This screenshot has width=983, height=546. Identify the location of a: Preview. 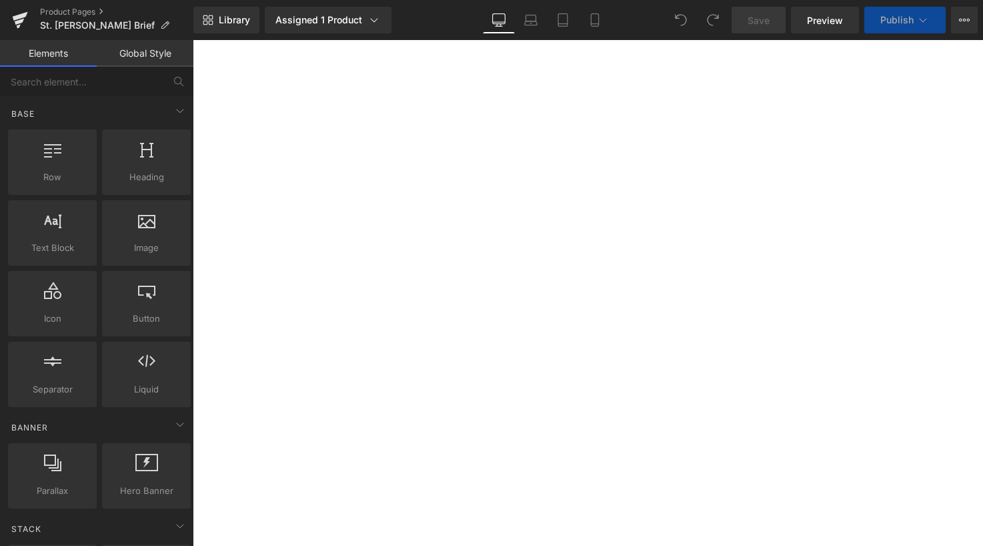
(825, 20).